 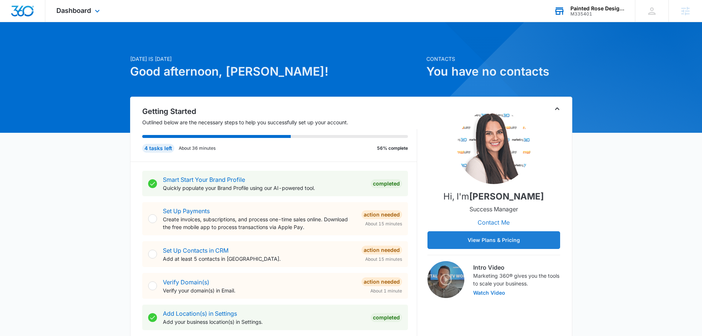 I want to click on p: Quickly populate your Brand Profile using our AI-powered tool., so click(x=264, y=187).